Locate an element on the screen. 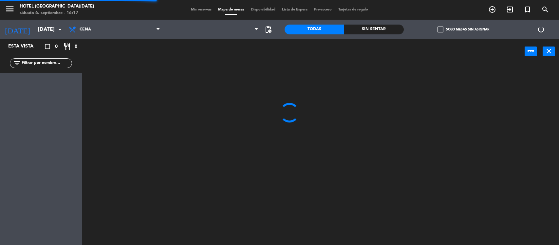  button: close is located at coordinates (549, 51).